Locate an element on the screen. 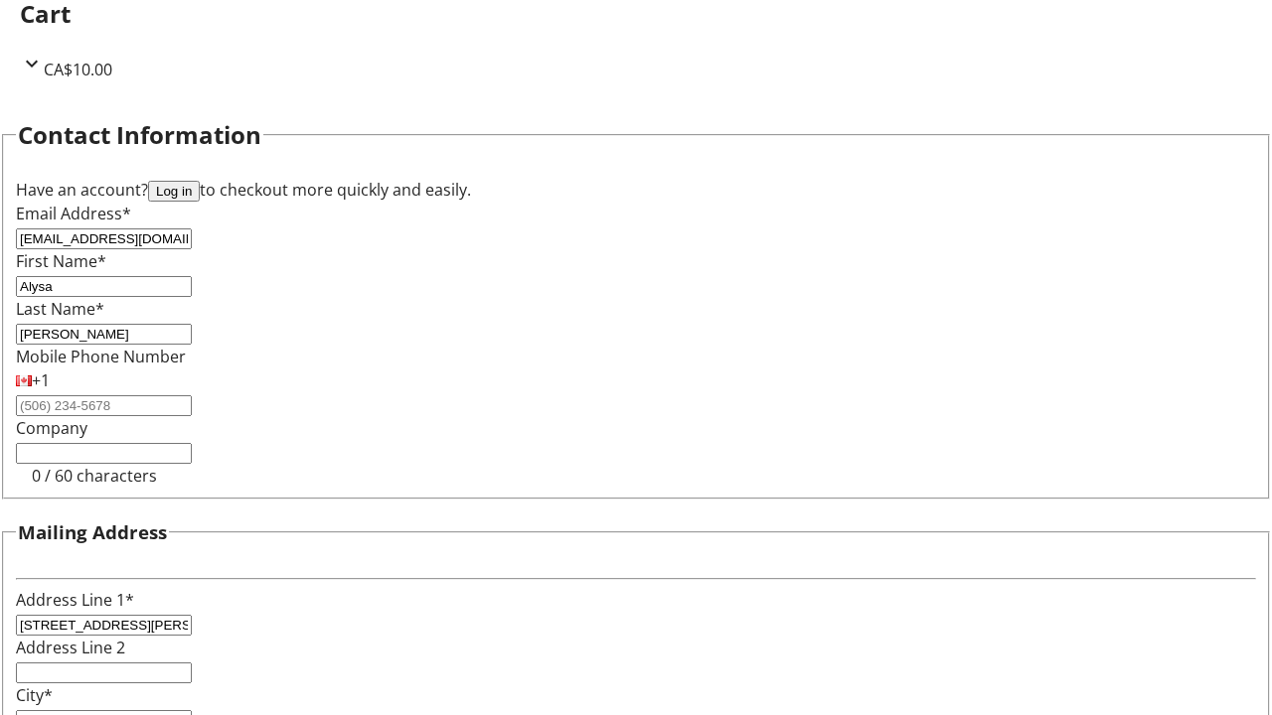 Image resolution: width=1272 pixels, height=715 pixels. label: Email Address* is located at coordinates (74, 214).